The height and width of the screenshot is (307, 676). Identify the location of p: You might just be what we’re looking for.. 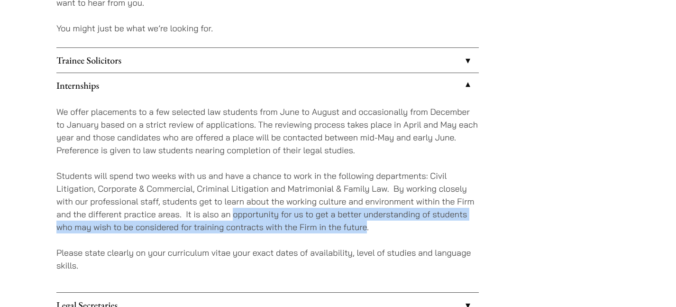
(267, 28).